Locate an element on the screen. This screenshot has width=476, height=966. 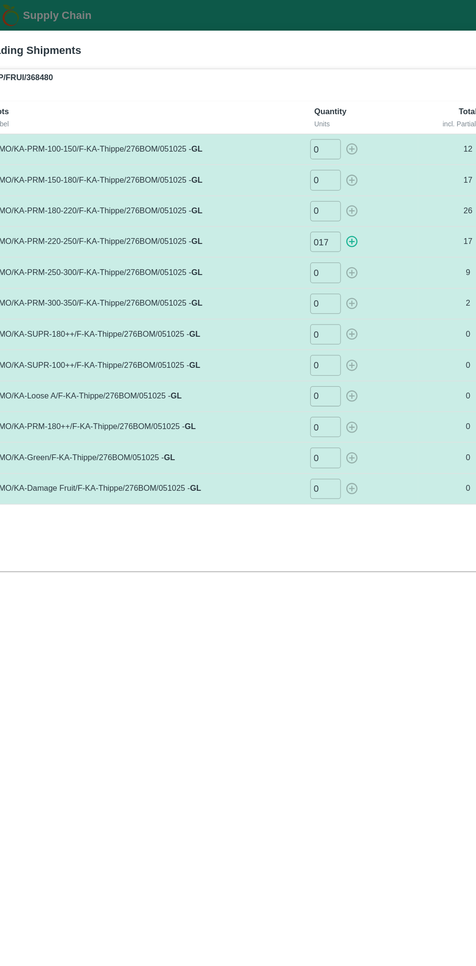
td: POMO/KA-SUPR-100++/F-KA-Thippe/276BOM/051025 - is located at coordinates (139, 289).